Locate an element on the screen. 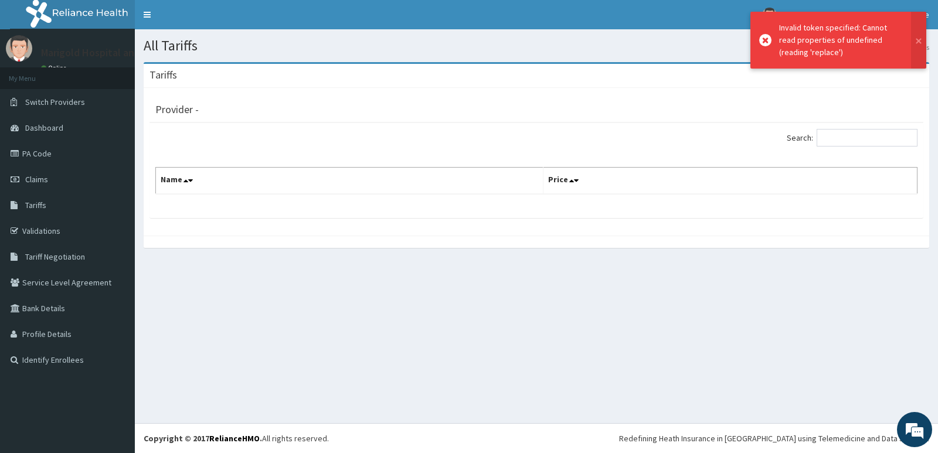 The height and width of the screenshot is (453, 938). h1: All Tariffs is located at coordinates (536, 46).